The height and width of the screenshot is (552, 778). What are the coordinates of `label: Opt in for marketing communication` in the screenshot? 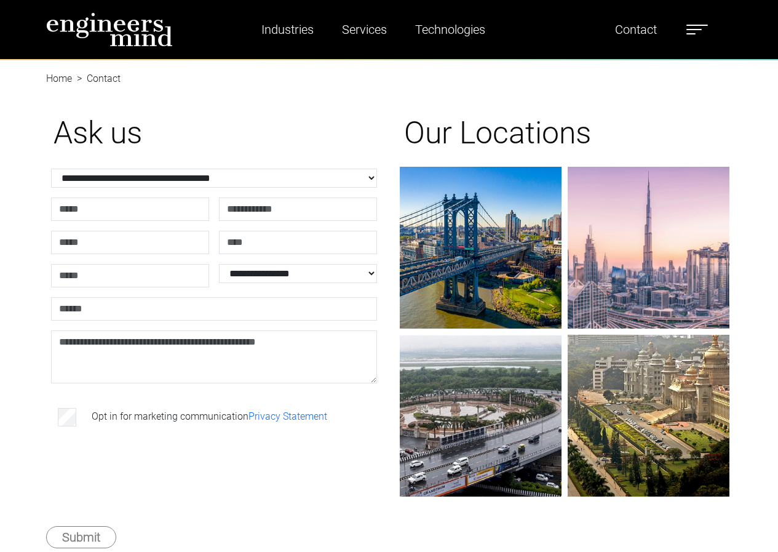 It's located at (209, 416).